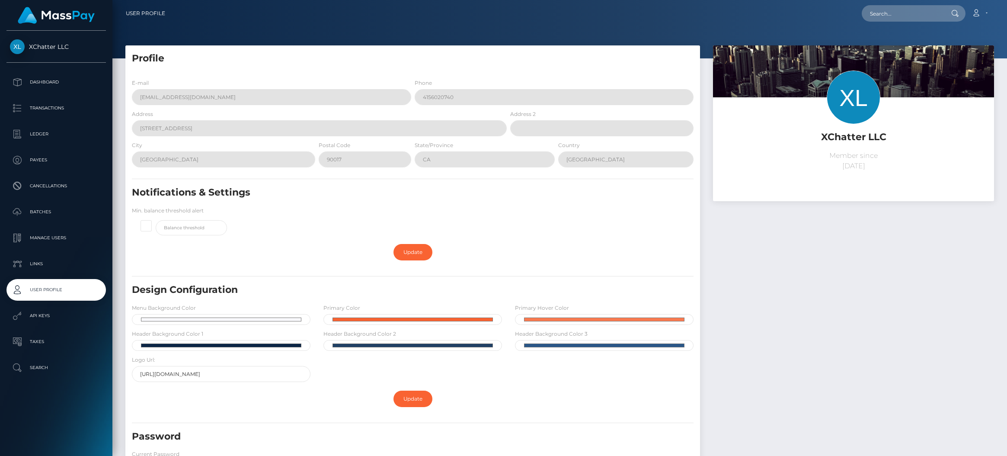 The width and height of the screenshot is (1007, 456). Describe the element at coordinates (56, 108) in the screenshot. I see `p: Transactions` at that location.